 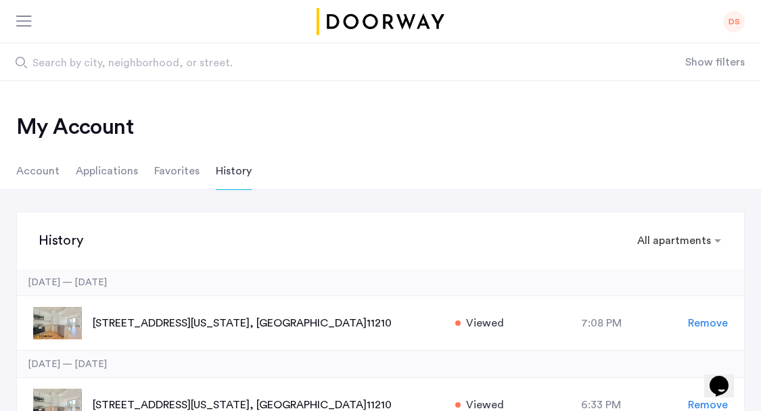 I want to click on img: logo, so click(x=381, y=22).